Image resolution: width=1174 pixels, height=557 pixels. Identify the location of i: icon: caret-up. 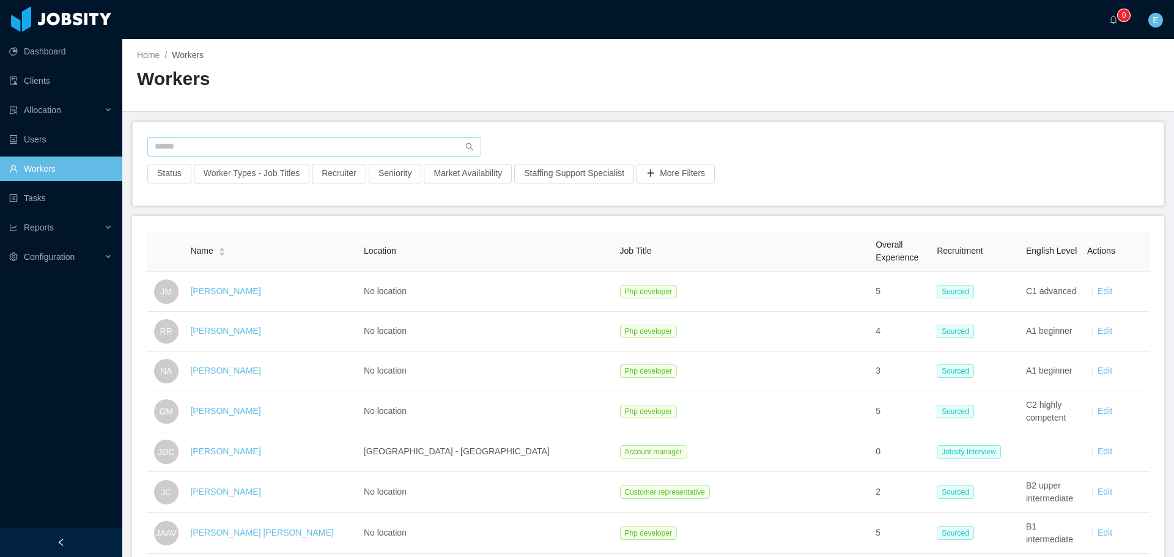
(221, 248).